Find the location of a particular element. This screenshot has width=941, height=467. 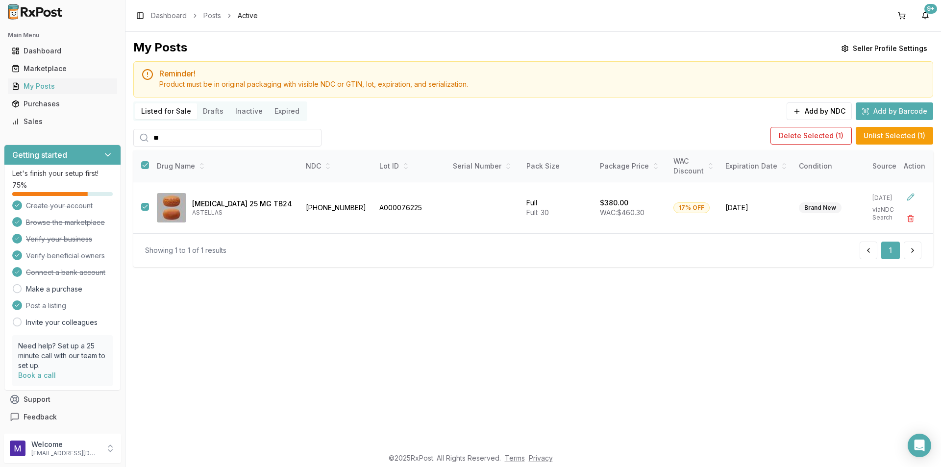

p: Let's finish your setup first! is located at coordinates (62, 173).